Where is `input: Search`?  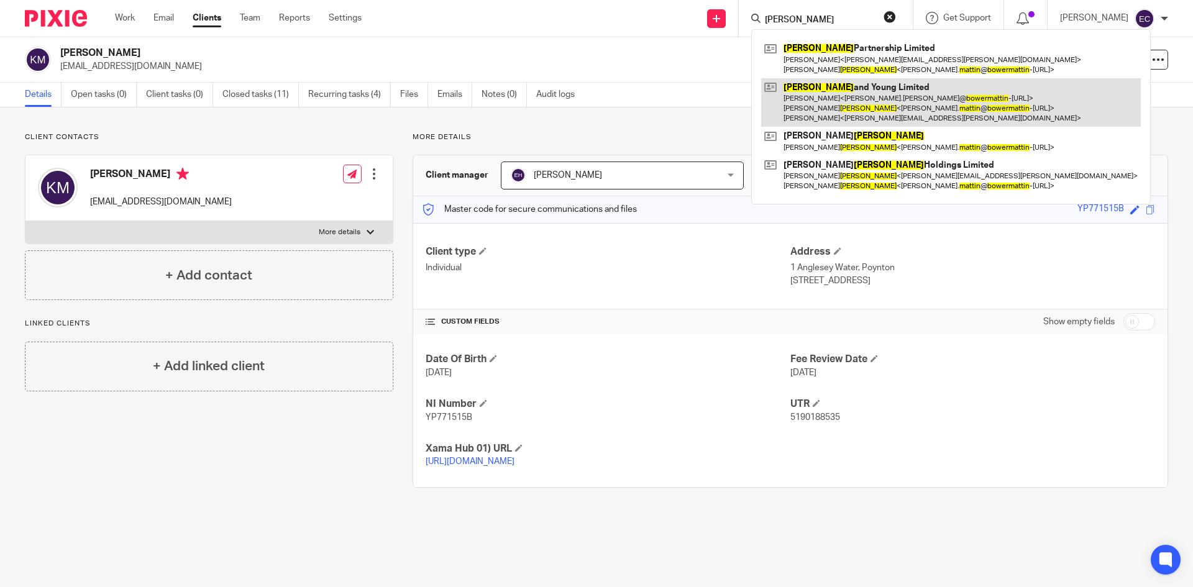
input: Search is located at coordinates (820, 21).